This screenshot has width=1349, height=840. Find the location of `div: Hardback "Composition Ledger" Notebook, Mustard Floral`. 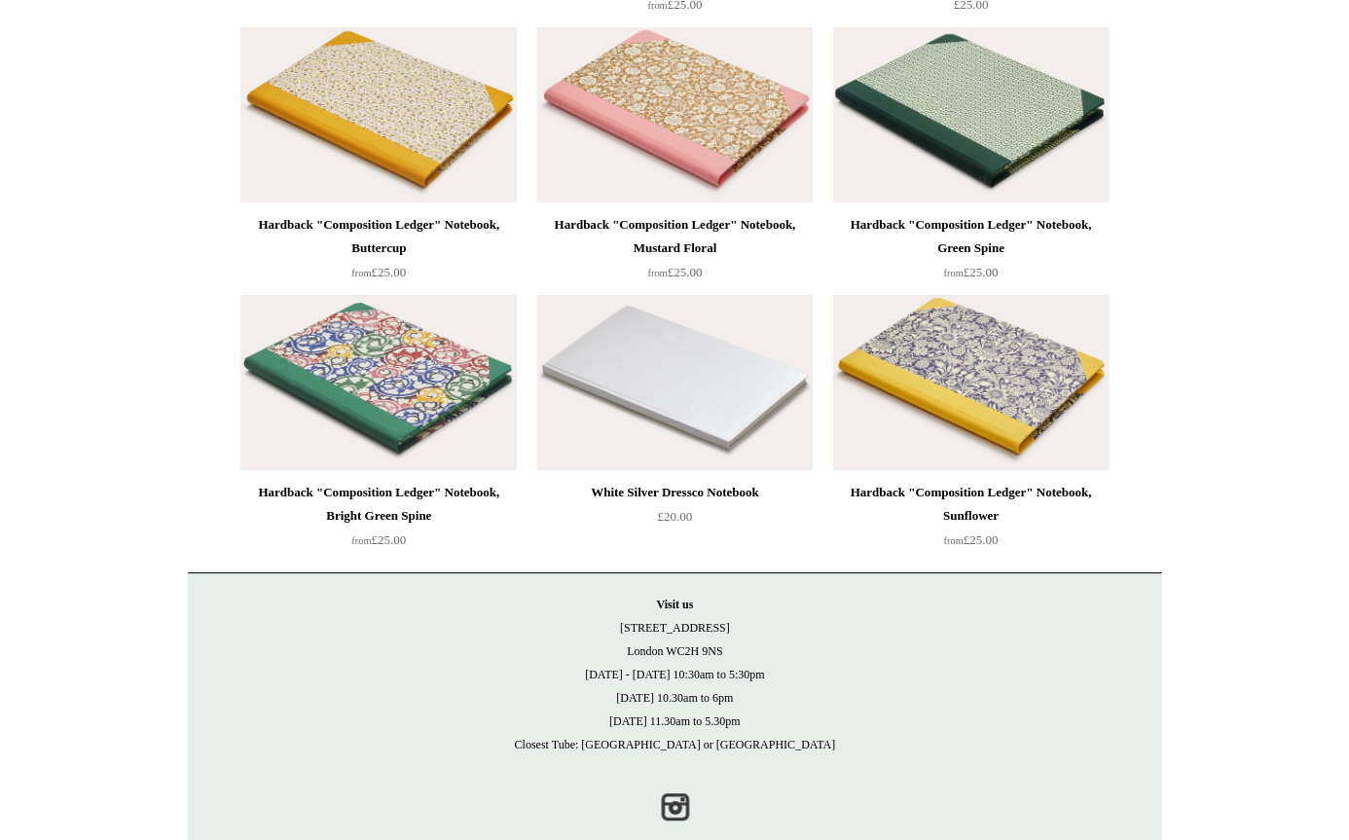

div: Hardback "Composition Ledger" Notebook, Mustard Floral is located at coordinates (674, 236).